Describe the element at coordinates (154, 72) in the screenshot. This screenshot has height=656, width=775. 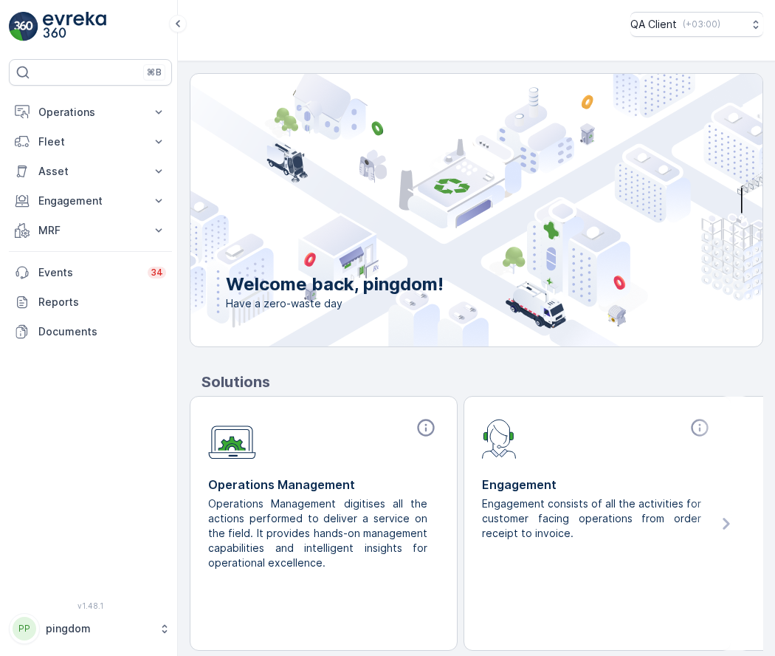
I see `p: ⌘B` at that location.